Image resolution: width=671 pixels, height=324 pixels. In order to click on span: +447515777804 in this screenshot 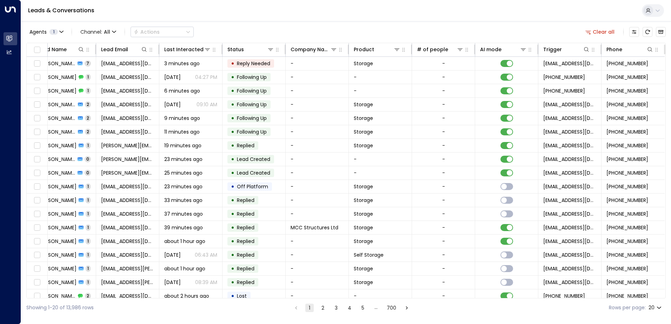, I will do `click(628, 118)`.